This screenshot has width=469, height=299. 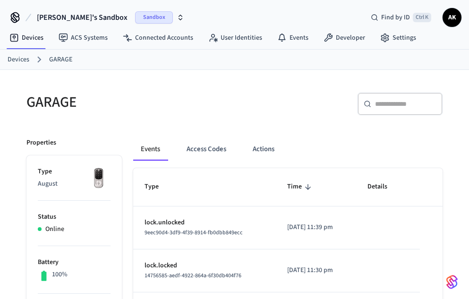 I want to click on div: Find by IDCtrl K, so click(x=401, y=17).